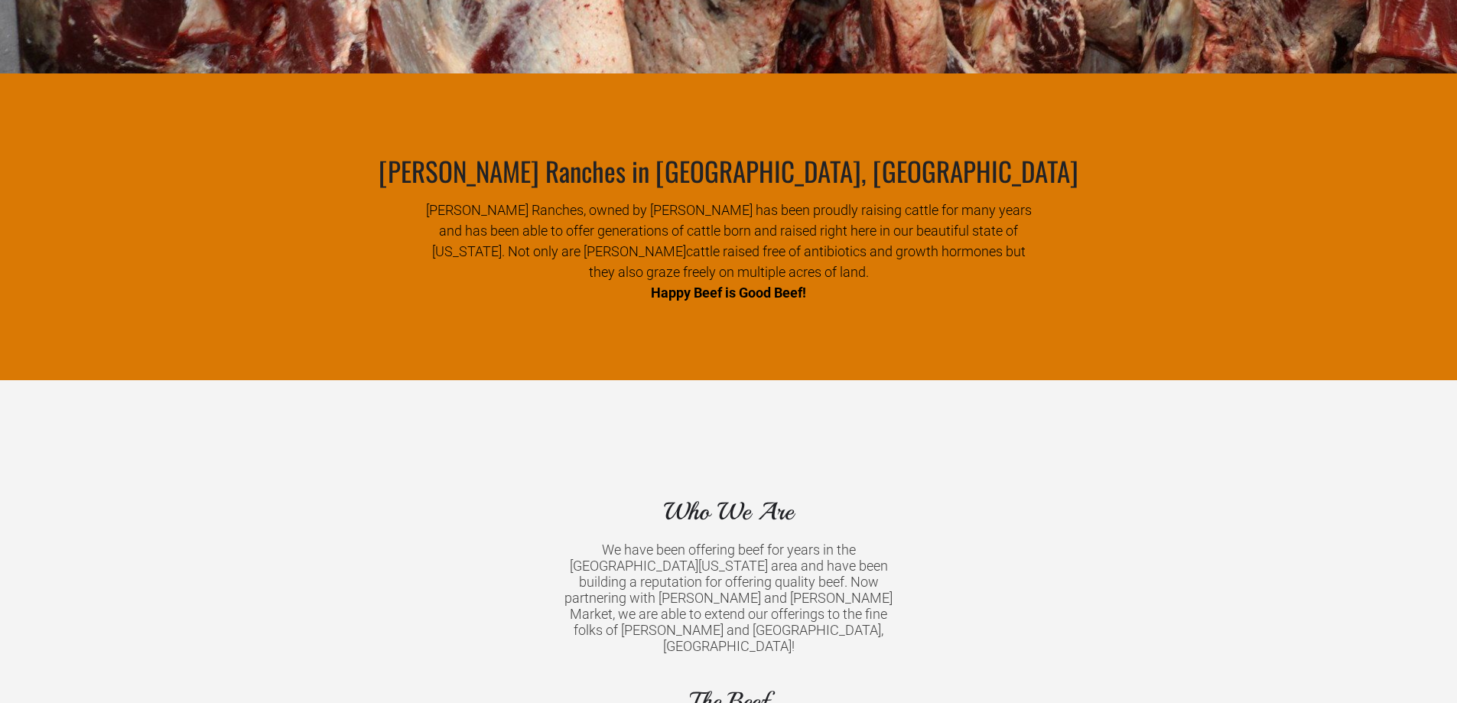 The height and width of the screenshot is (703, 1457). Describe the element at coordinates (728, 292) in the screenshot. I see `b: Happy Beef is Good Beef!` at that location.